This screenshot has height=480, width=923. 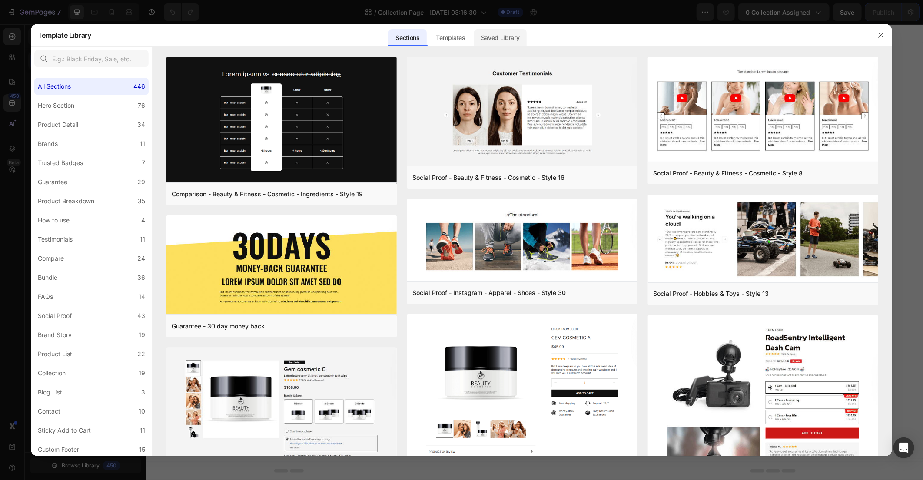 I want to click on div: Comparison - Beauty & Fitness - Cosmetic - Ingredients - Style 19, so click(x=267, y=194).